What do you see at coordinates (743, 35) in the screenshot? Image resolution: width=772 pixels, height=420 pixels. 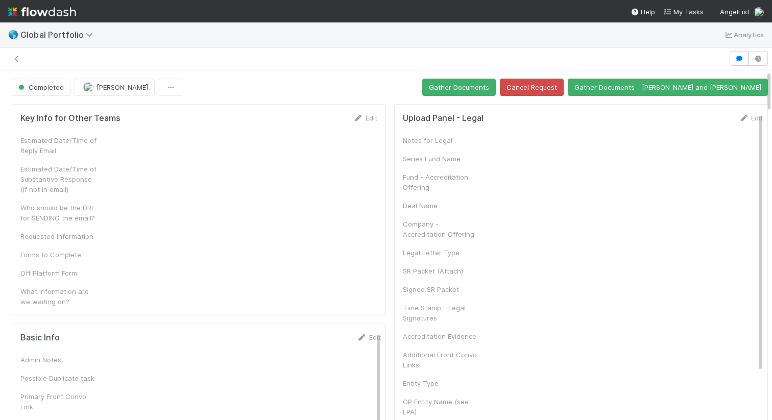 I see `a: Analytics` at bounding box center [743, 35].